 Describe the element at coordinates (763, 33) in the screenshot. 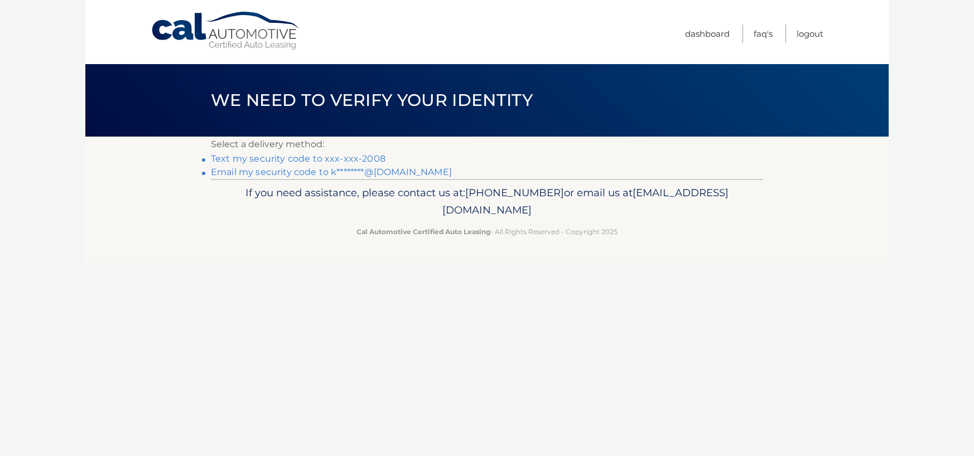

I see `a: FAQ's` at that location.